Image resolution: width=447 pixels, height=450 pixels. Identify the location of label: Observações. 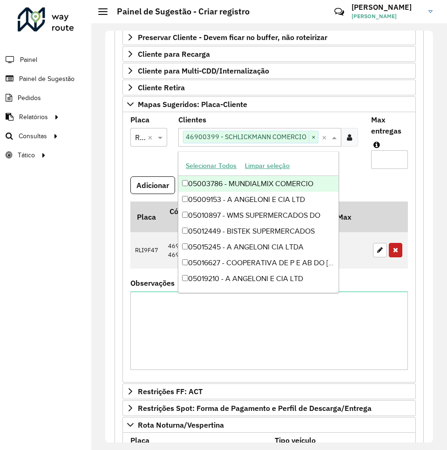
(152, 283).